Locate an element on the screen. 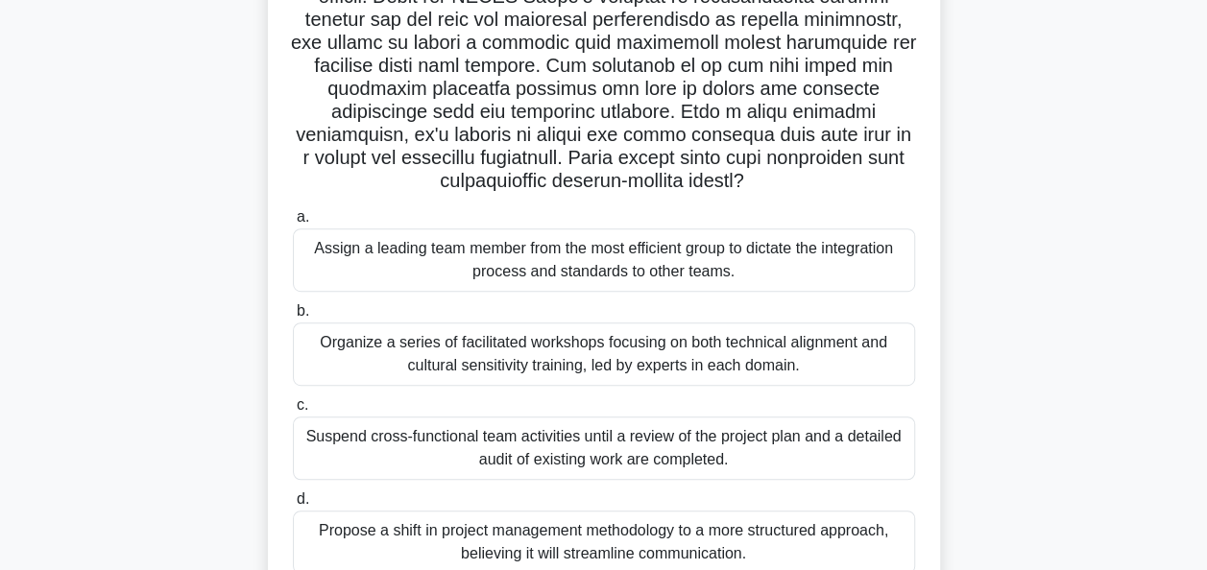 This screenshot has height=570, width=1207. span: d. is located at coordinates (302, 498).